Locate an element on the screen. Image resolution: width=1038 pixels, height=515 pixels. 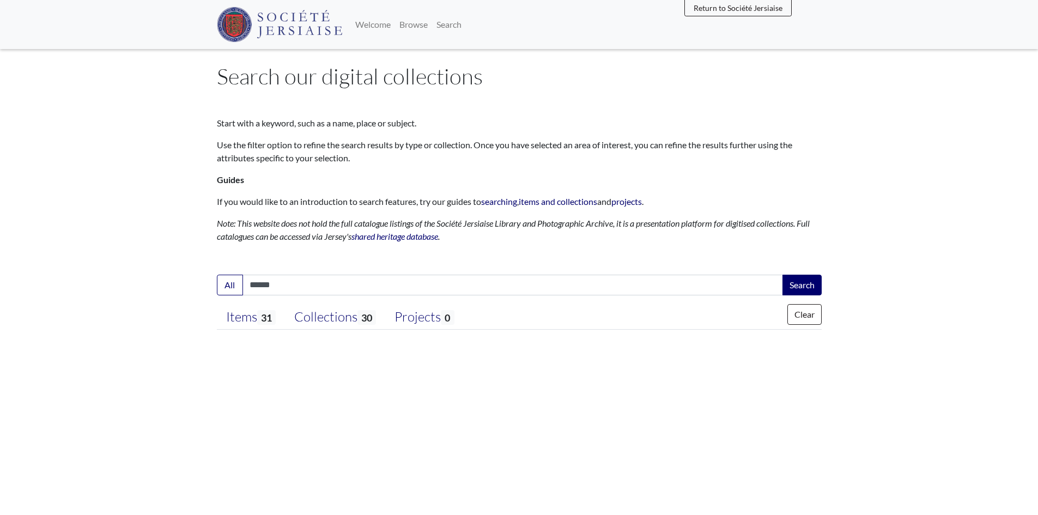
a: shared heritage database is located at coordinates (395, 236).